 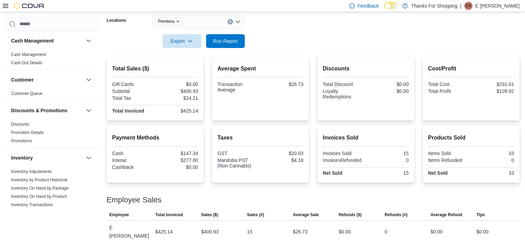 What do you see at coordinates (230, 22) in the screenshot?
I see `button: Clear input` at bounding box center [230, 22].